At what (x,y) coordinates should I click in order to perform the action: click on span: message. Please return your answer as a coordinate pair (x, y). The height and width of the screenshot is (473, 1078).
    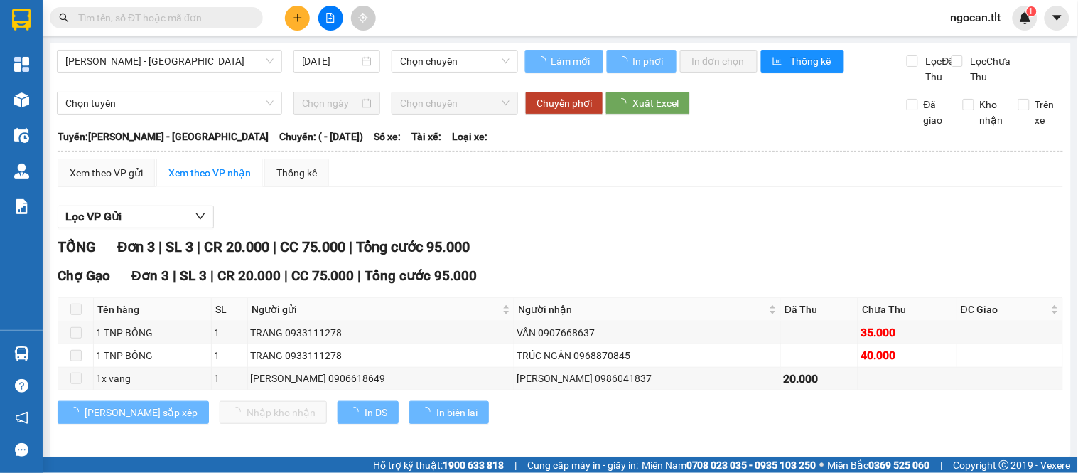
    Looking at the image, I should click on (21, 449).